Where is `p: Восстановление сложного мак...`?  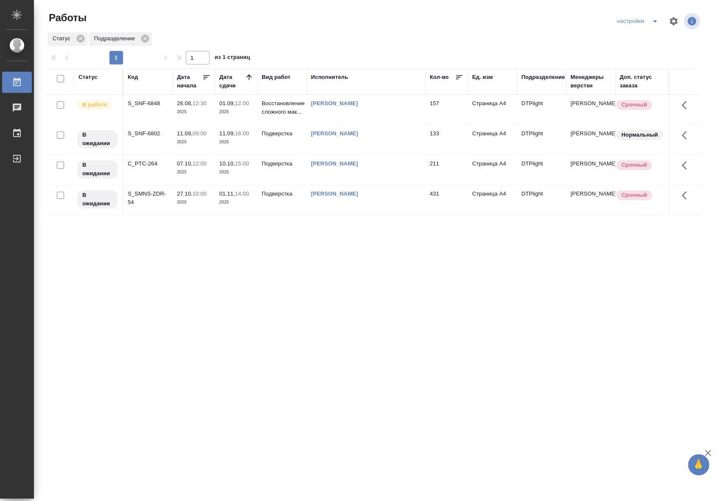 p: Восстановление сложного мак... is located at coordinates (282, 108).